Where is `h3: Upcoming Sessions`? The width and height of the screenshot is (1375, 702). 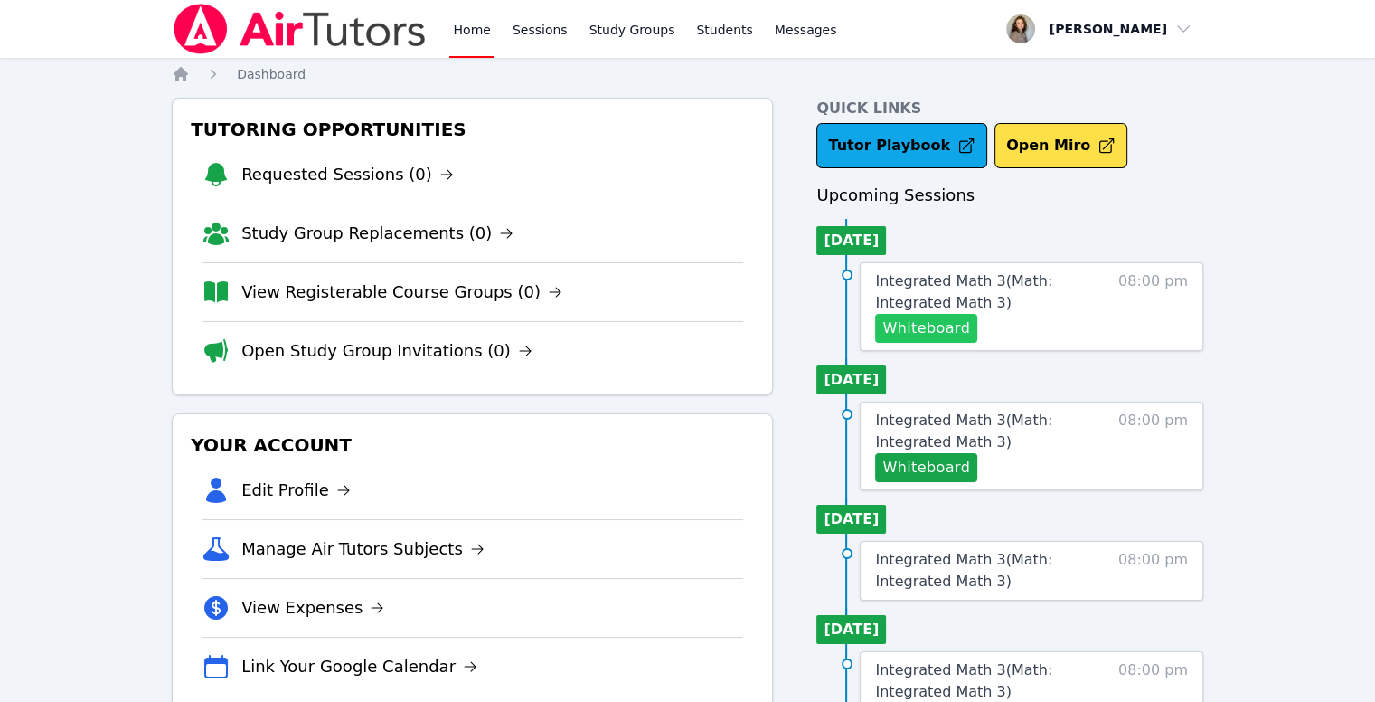
h3: Upcoming Sessions is located at coordinates (1010, 195).